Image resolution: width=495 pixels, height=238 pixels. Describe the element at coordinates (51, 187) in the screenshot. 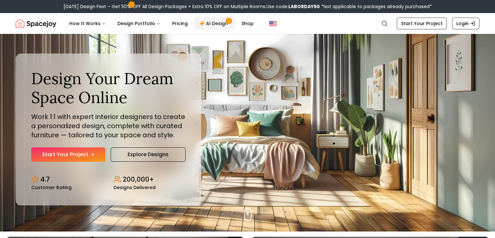

I see `small: Customer Rating` at that location.